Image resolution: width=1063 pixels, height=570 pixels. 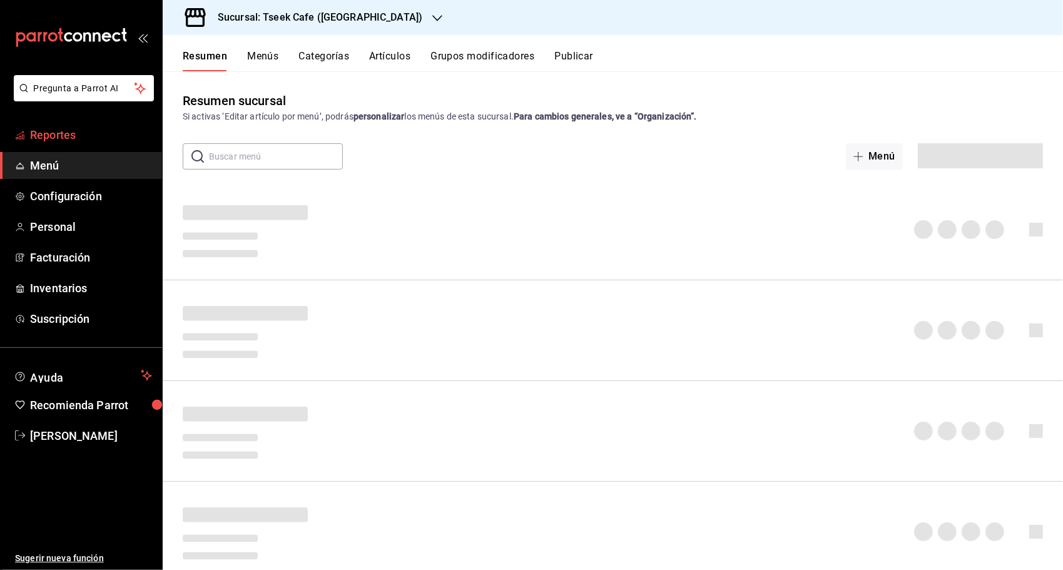 What do you see at coordinates (83, 558) in the screenshot?
I see `span: Sugerir nueva función` at bounding box center [83, 558].